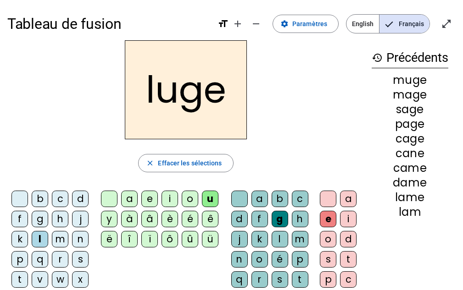 This screenshot has width=463, height=290. What do you see at coordinates (60, 280) in the screenshot?
I see `div: w` at bounding box center [60, 280].